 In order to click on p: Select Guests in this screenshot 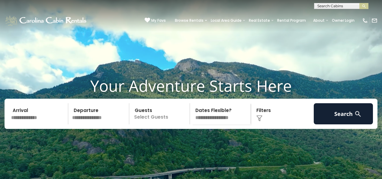, I will do `click(160, 114)`.